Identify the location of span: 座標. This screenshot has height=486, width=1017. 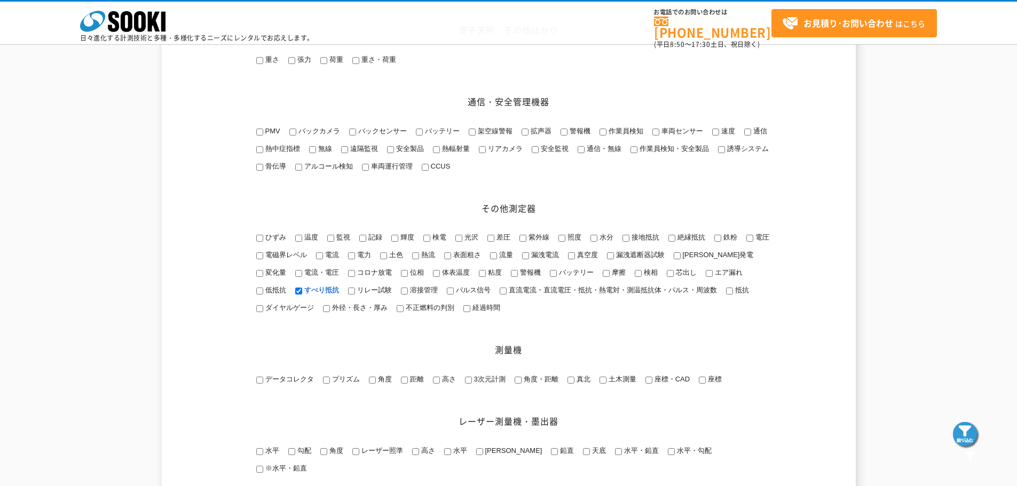
(714, 379).